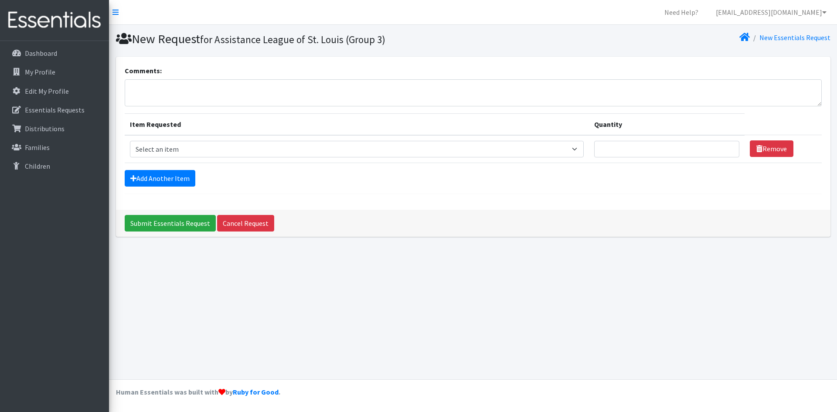 This screenshot has width=837, height=412. Describe the element at coordinates (54, 53) in the screenshot. I see `a: Dashboard` at that location.